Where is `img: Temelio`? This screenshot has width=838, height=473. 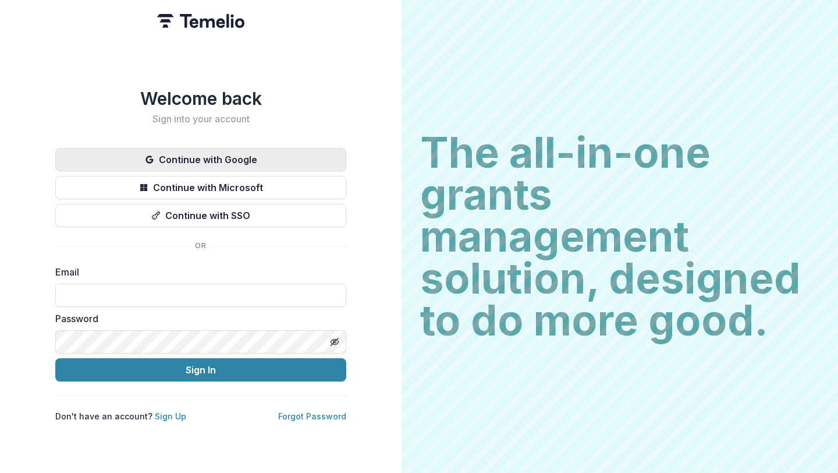
img: Temelio is located at coordinates (201, 21).